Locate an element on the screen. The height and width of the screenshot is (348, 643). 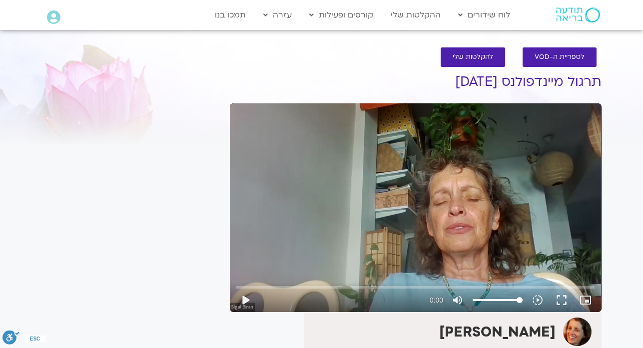
a: לספריית ה-VOD is located at coordinates (559, 57).